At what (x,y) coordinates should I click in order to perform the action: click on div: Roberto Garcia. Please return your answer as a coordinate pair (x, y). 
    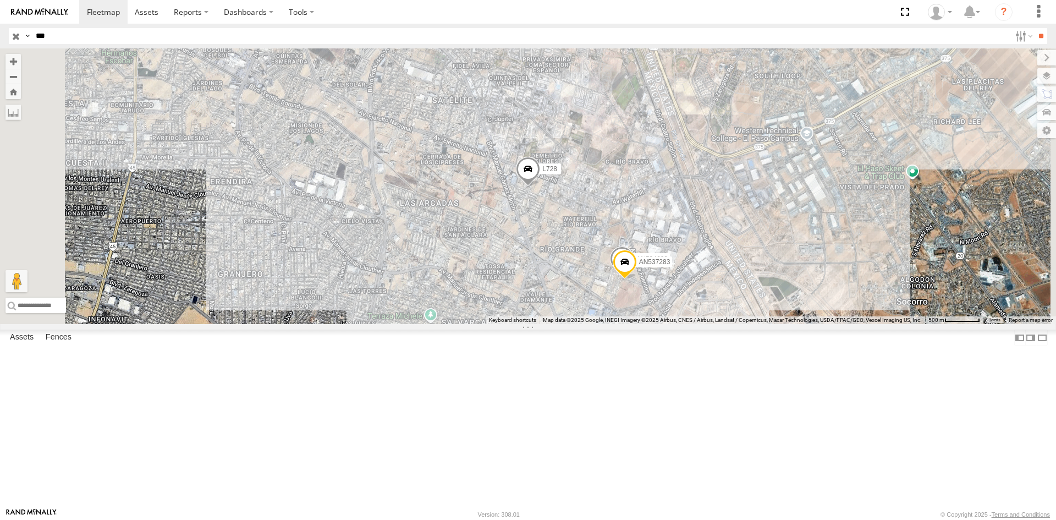
    Looking at the image, I should click on (940, 12).